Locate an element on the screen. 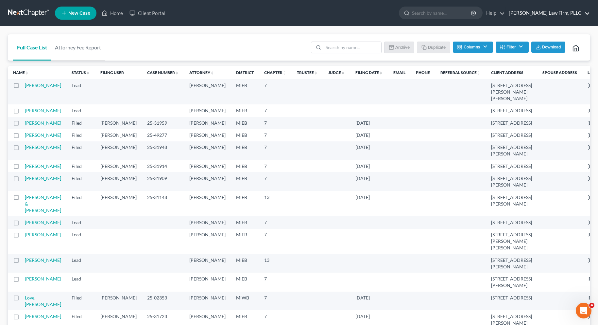  a: Client Portal is located at coordinates (148, 13).